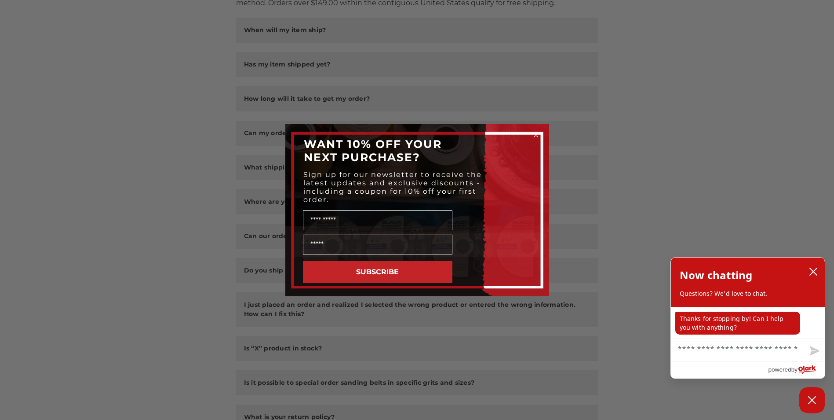 This screenshot has height=420, width=834. I want to click on input: Email, so click(378, 244).